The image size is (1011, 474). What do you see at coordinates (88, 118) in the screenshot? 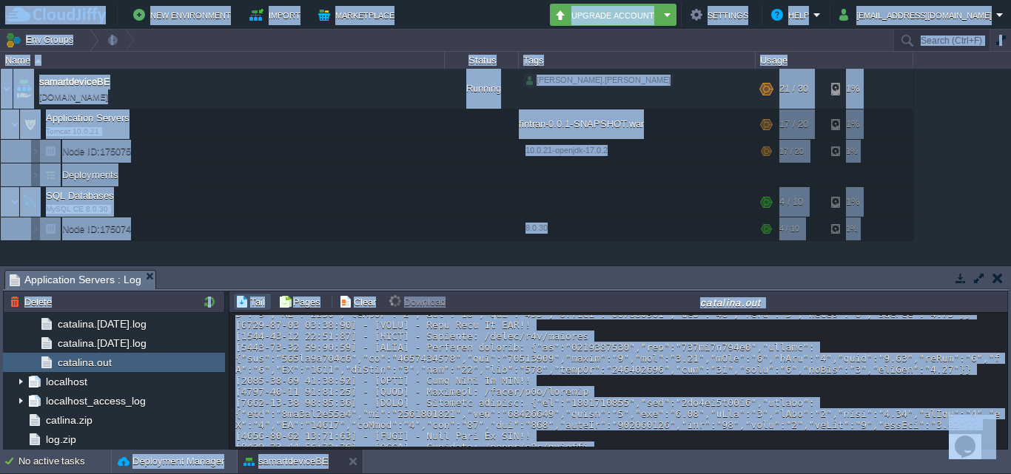
I see `a: Application ServersTomcat 10.0.21` at bounding box center [88, 118].